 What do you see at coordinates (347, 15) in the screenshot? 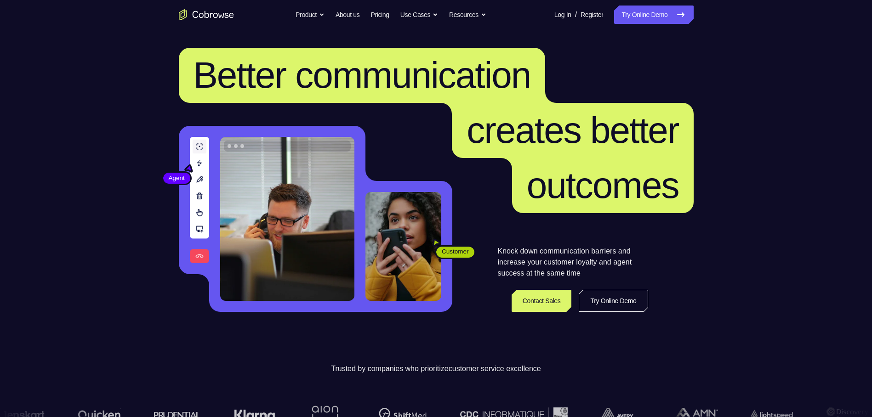
I see `a: About us` at bounding box center [347, 15].